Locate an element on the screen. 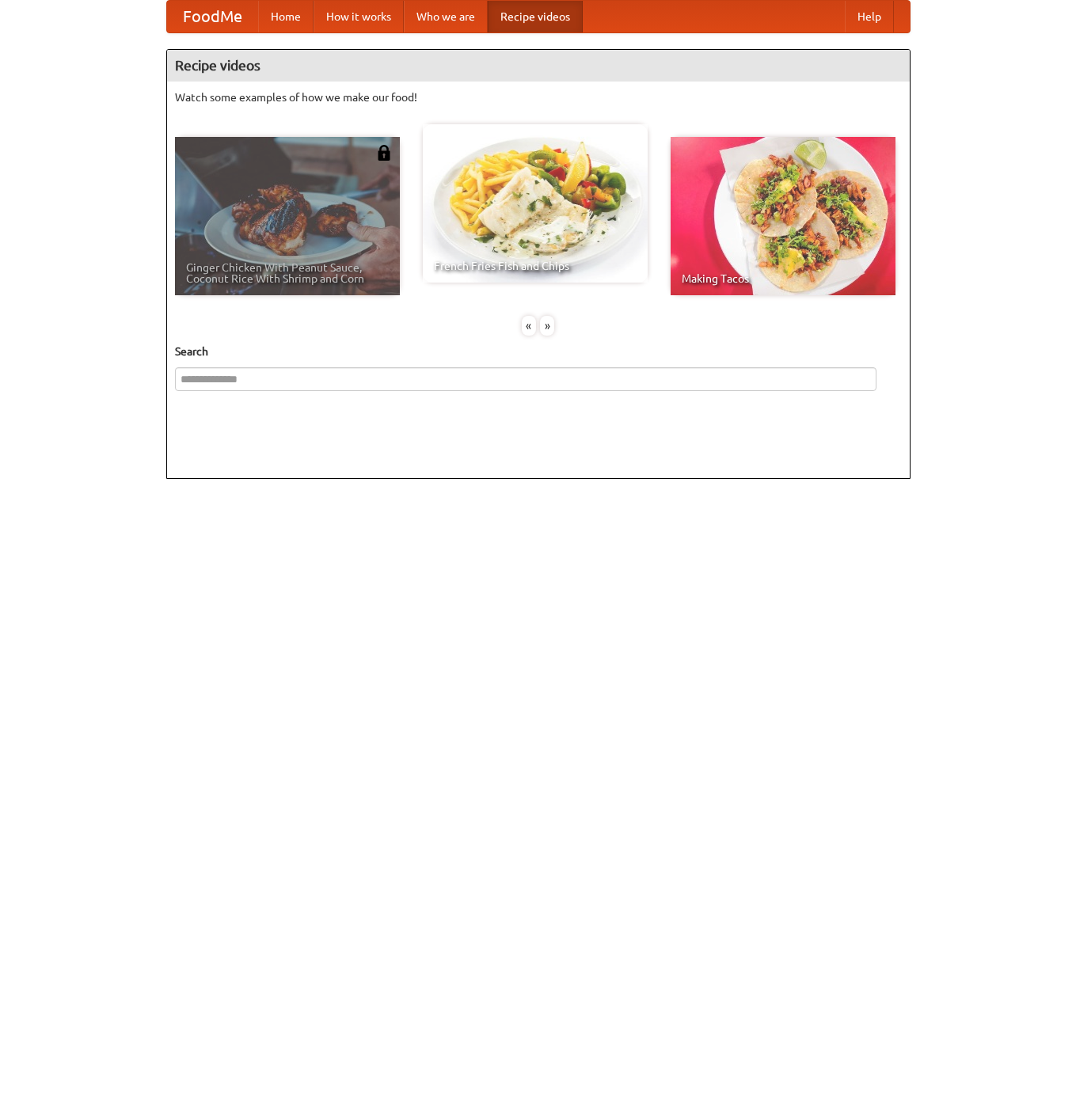 Image resolution: width=1076 pixels, height=1120 pixels. a: How it works is located at coordinates (359, 17).